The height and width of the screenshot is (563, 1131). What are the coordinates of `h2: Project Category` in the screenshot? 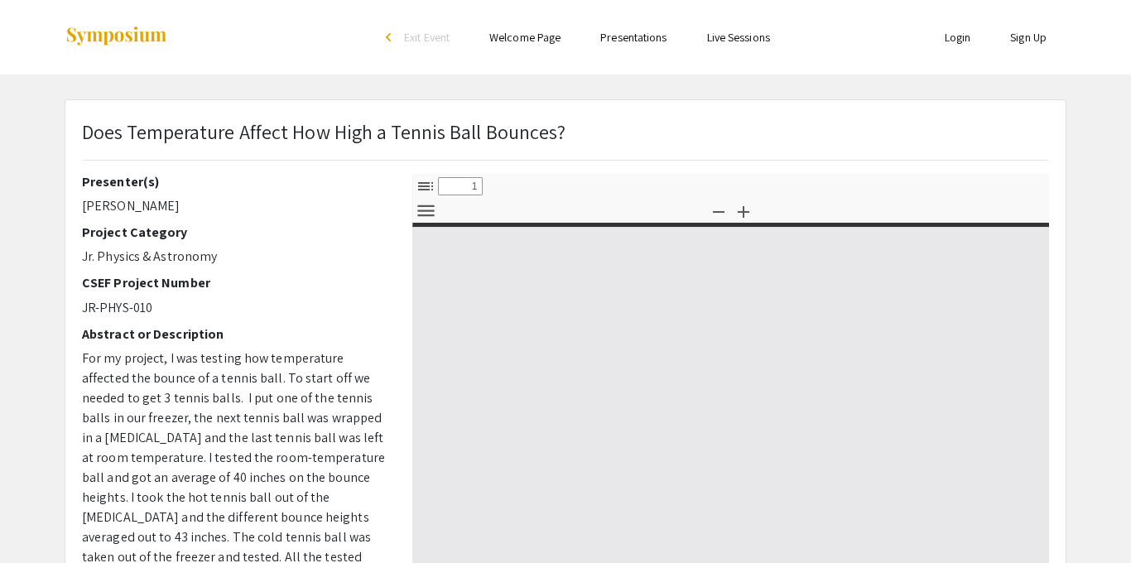 It's located at (234, 232).